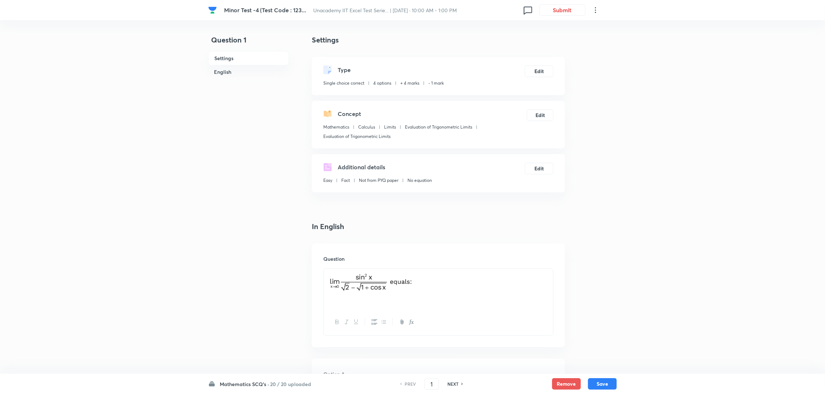 The height and width of the screenshot is (394, 825). I want to click on h6: English, so click(249, 72).